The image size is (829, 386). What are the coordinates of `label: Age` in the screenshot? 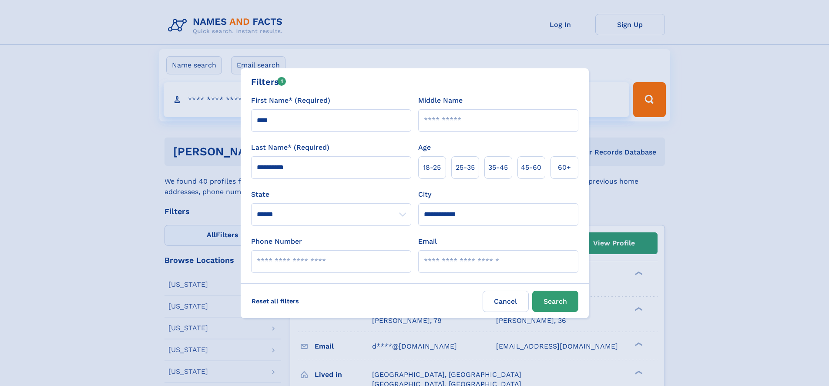 It's located at (424, 148).